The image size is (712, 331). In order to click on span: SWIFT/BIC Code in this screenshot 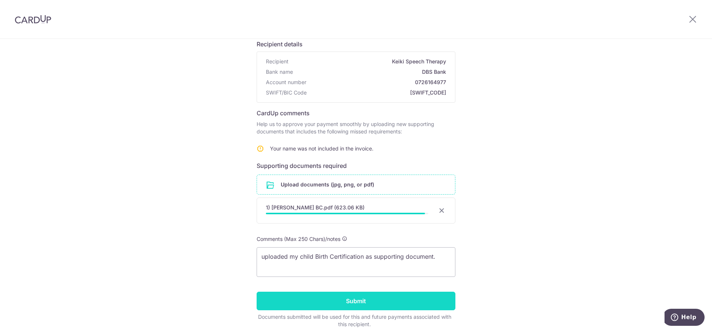, I will do `click(286, 93)`.